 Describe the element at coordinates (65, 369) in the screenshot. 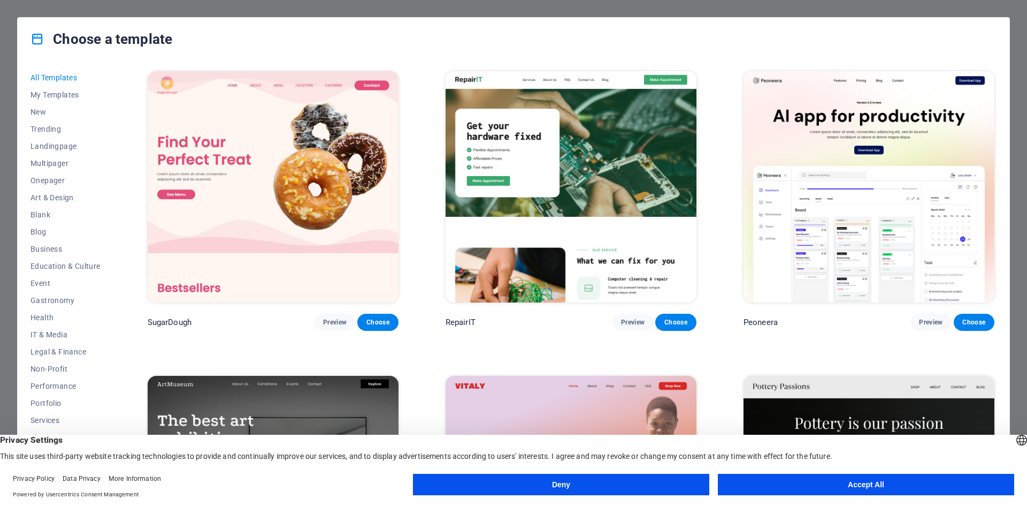

I see `span: Non-Profit` at that location.